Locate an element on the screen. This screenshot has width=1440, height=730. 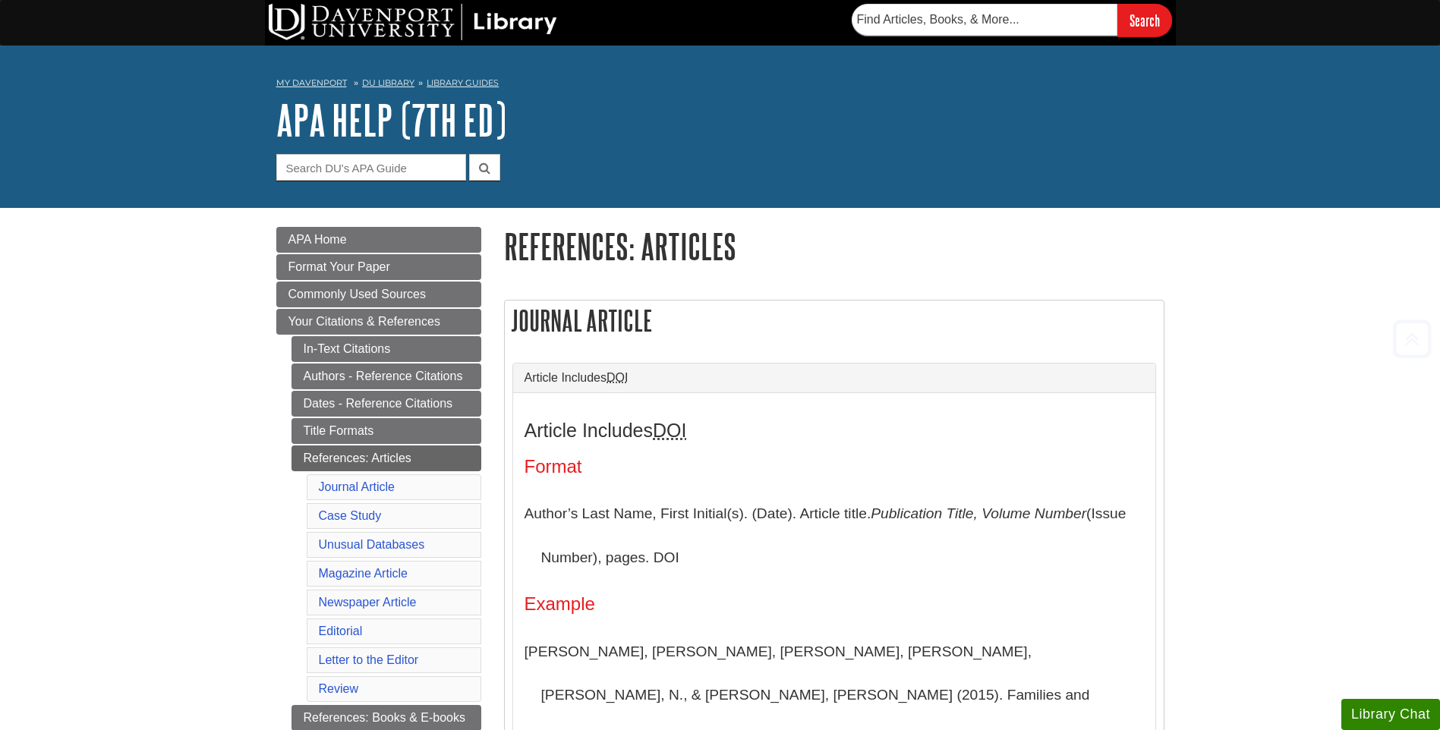
span: Commonly Used Sources is located at coordinates (357, 294).